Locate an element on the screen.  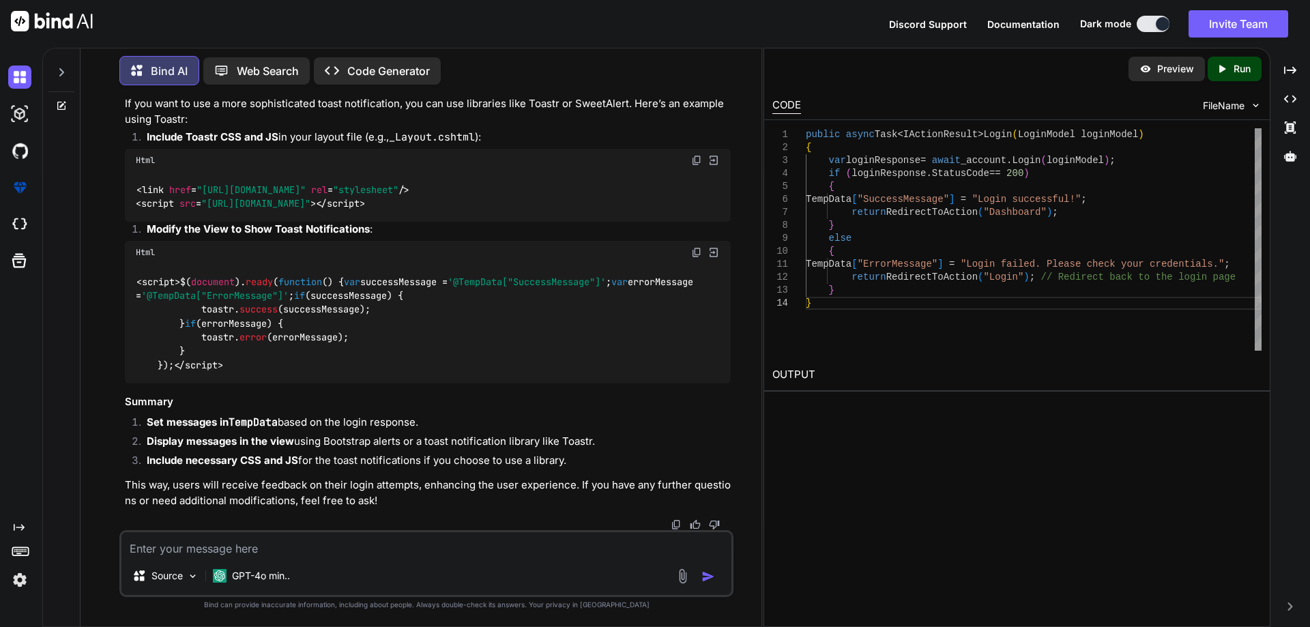
span: error is located at coordinates (253, 337).